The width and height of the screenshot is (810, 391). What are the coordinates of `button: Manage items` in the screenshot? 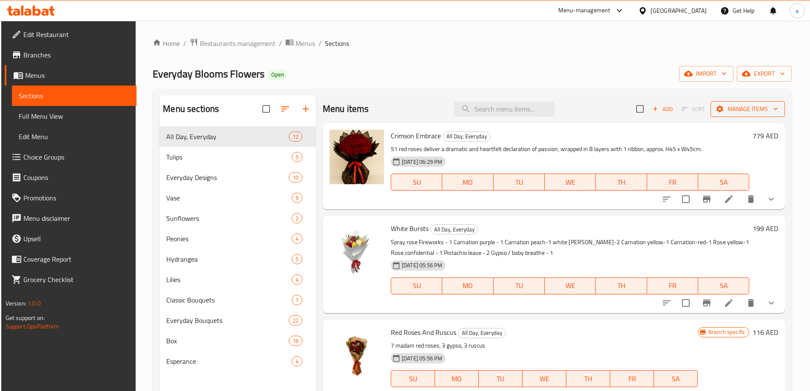 It's located at (747, 109).